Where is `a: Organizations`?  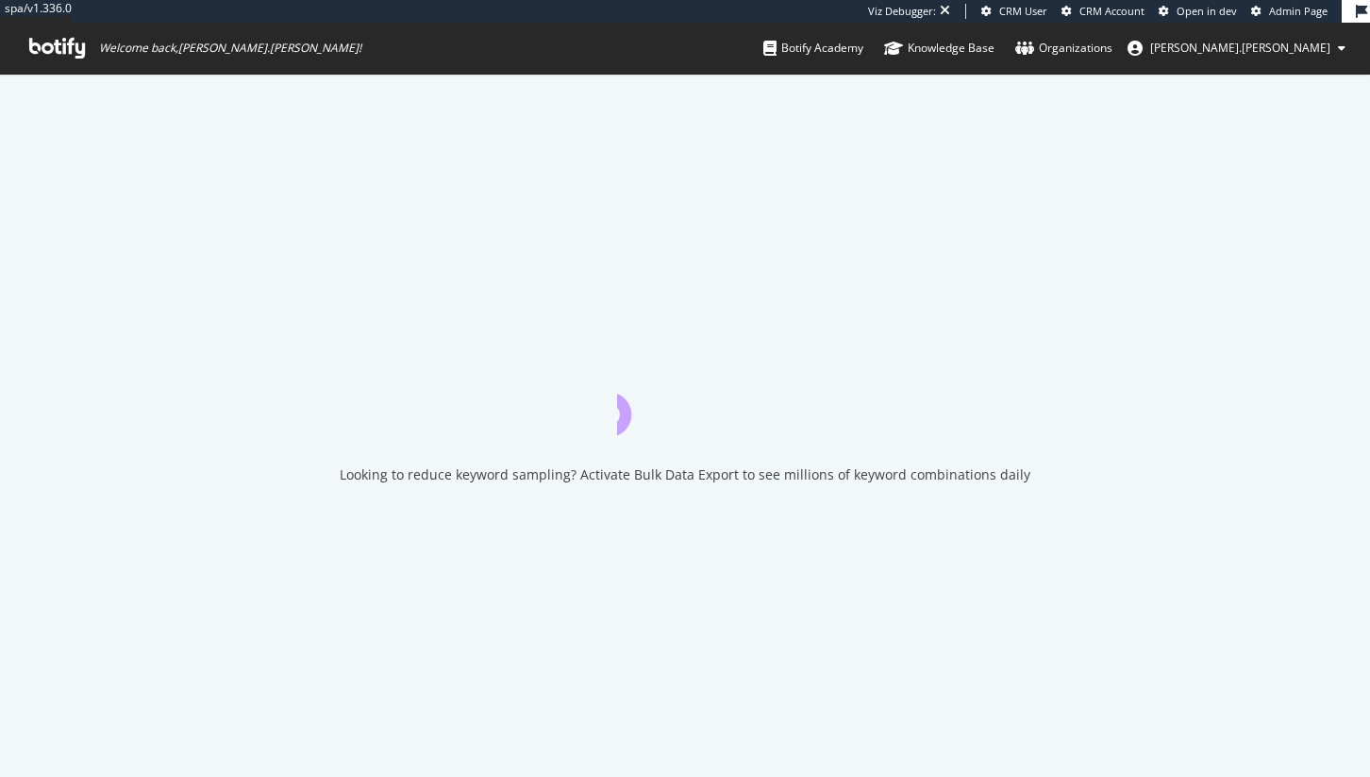 a: Organizations is located at coordinates (1064, 48).